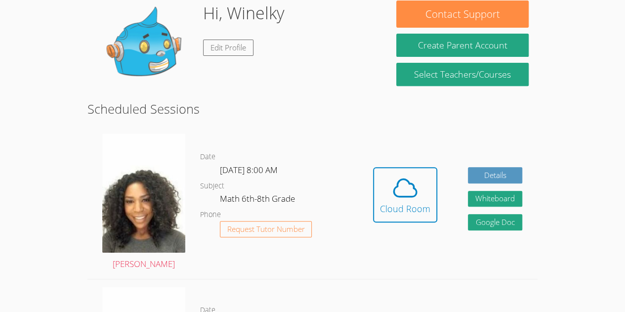 The height and width of the screenshot is (312, 625). Describe the element at coordinates (244, 13) in the screenshot. I see `h1: Hi, Winelky` at that location.